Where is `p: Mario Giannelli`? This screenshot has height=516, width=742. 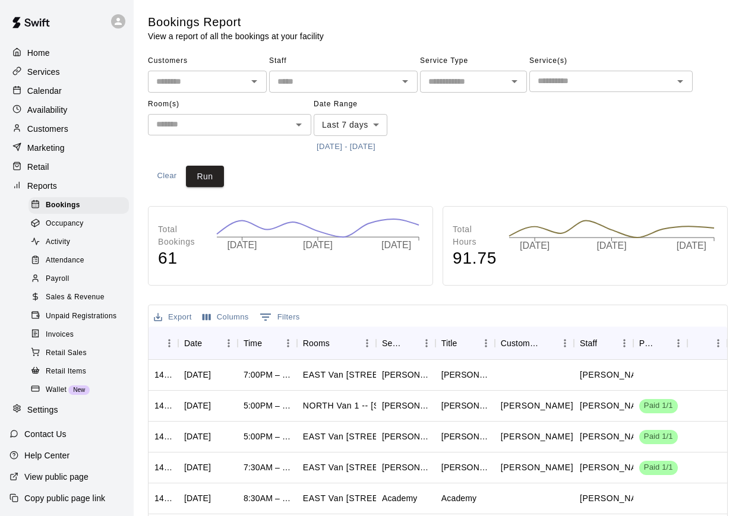 p: Mario Giannelli is located at coordinates (537, 468).